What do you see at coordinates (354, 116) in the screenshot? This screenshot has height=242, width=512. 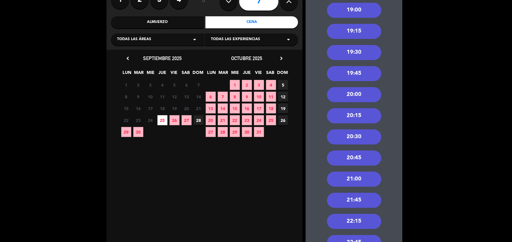 I see `div: 20:15` at bounding box center [354, 116].